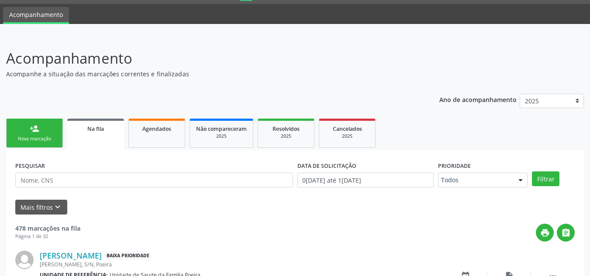  I want to click on p: Acompanhe a situação das marcações correntes e finalizadas, so click(208, 74).